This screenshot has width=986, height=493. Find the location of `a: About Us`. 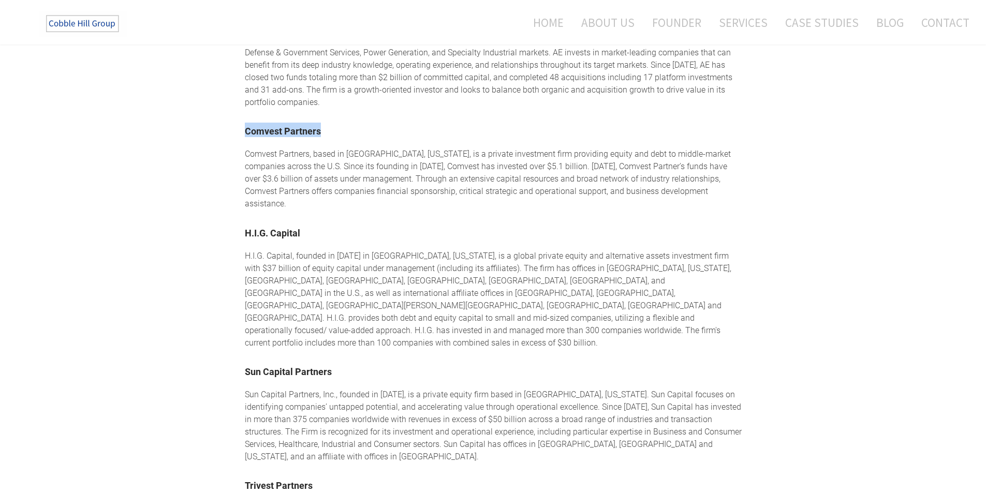

a: About Us is located at coordinates (608, 22).